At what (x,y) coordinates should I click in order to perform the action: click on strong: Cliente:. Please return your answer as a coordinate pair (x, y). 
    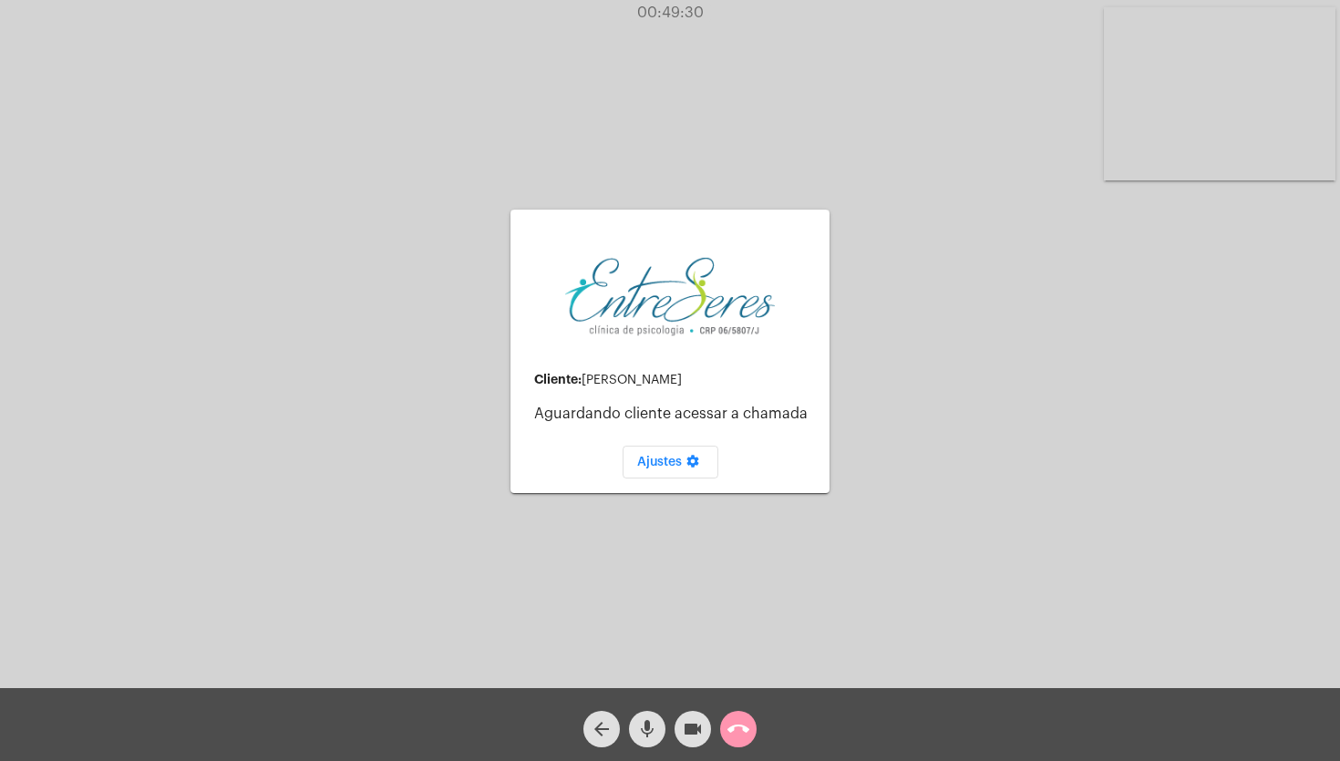
    Looking at the image, I should click on (558, 379).